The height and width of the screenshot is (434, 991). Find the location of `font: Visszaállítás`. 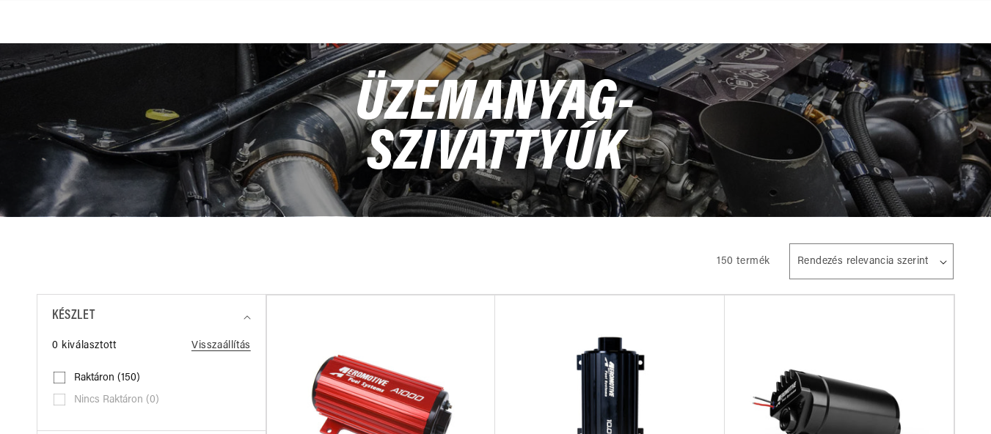

font: Visszaállítás is located at coordinates (221, 346).